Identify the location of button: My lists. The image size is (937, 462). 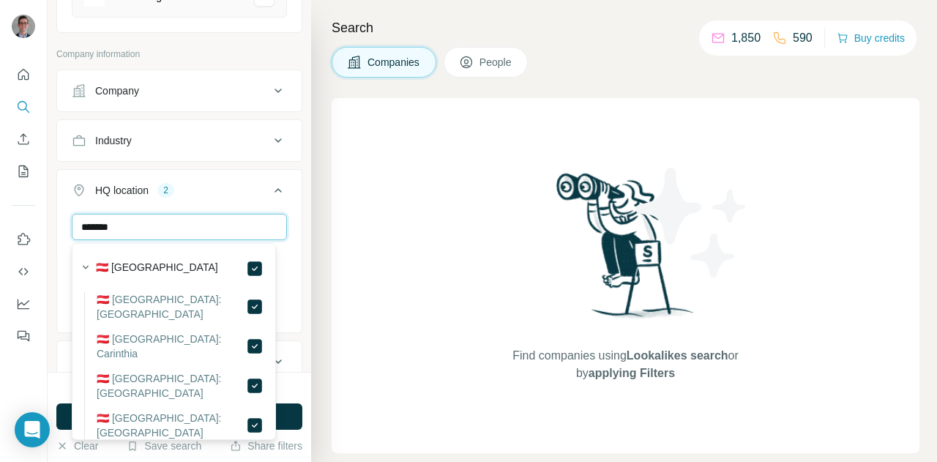
(23, 171).